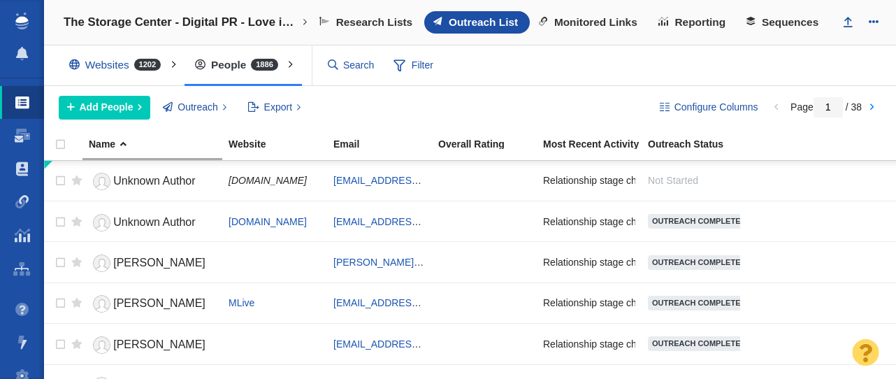 The image size is (896, 379). I want to click on a: Research Lists, so click(367, 22).